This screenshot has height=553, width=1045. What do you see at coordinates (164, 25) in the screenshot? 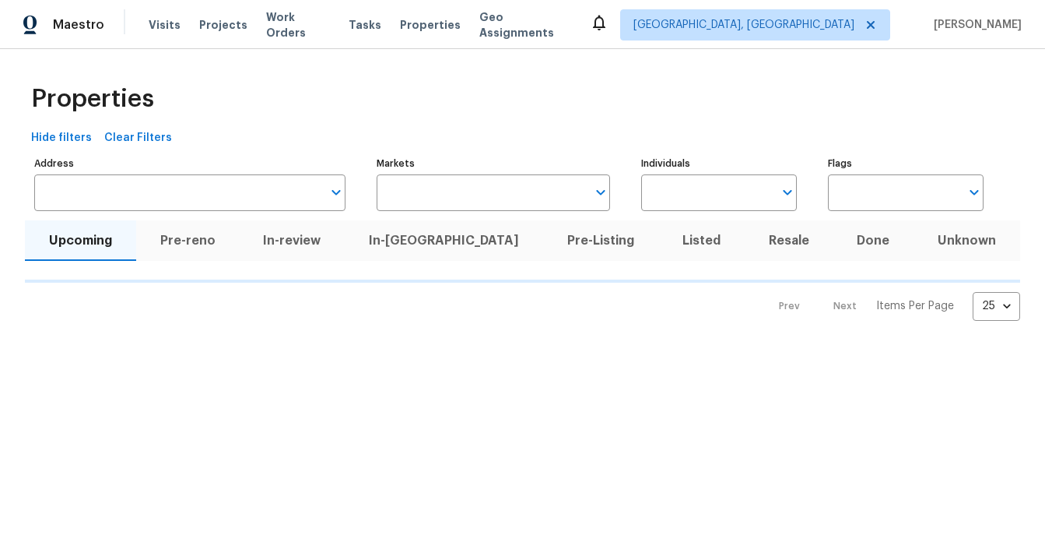
I see `span: Visits` at bounding box center [164, 25].